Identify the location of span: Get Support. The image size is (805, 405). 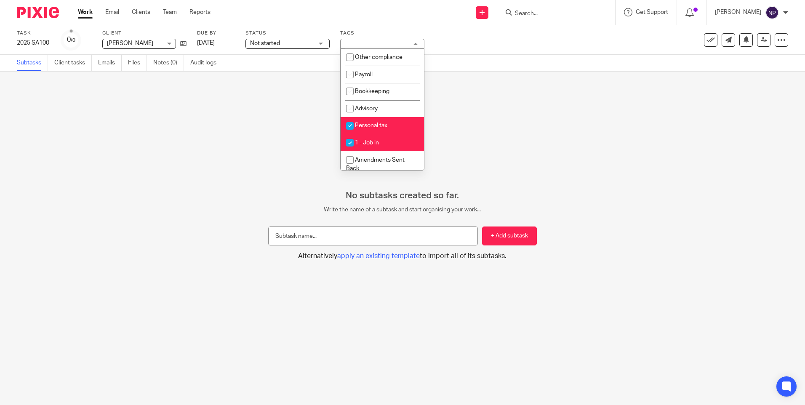
(652, 12).